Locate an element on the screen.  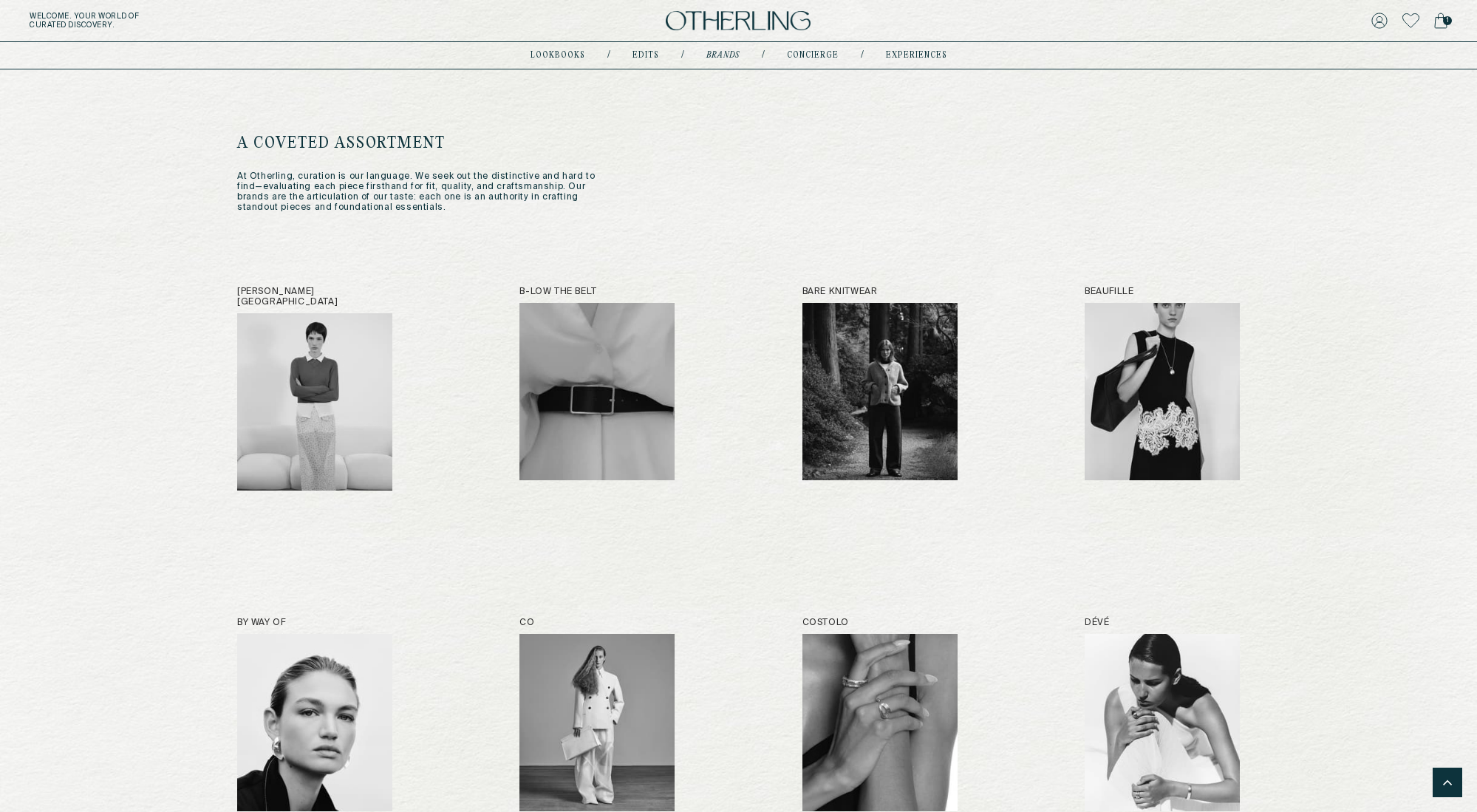
h2: B-low the Belt is located at coordinates (597, 292).